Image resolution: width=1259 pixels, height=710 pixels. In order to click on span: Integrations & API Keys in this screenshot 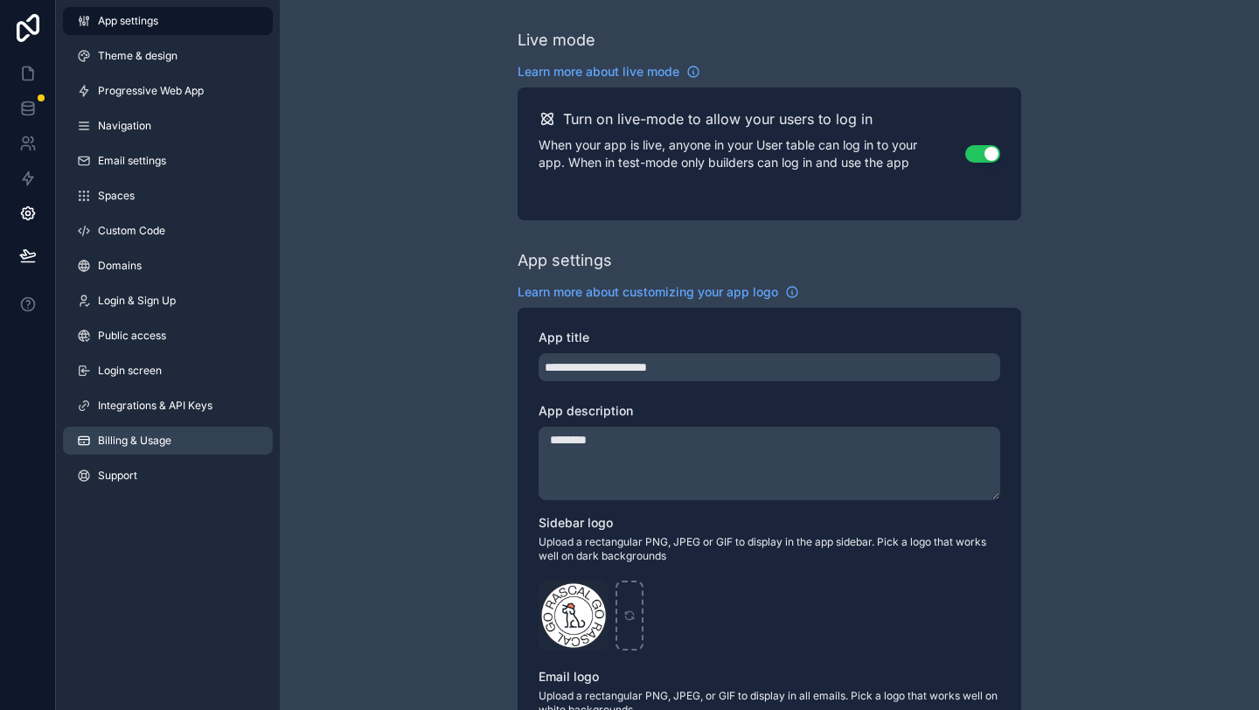, I will do `click(155, 406)`.